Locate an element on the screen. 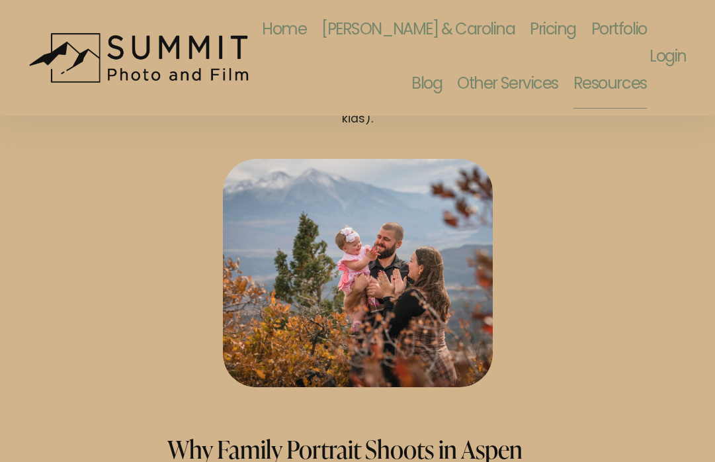  img: Summit Photo and Film is located at coordinates (142, 58).